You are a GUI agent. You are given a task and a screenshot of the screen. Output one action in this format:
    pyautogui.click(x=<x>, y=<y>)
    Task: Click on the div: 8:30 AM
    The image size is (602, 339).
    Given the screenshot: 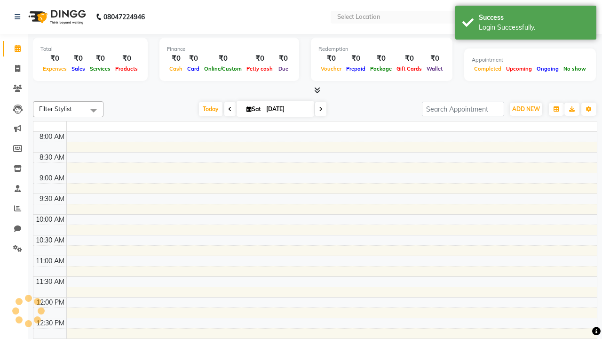 What is the action you would take?
    pyautogui.click(x=52, y=157)
    